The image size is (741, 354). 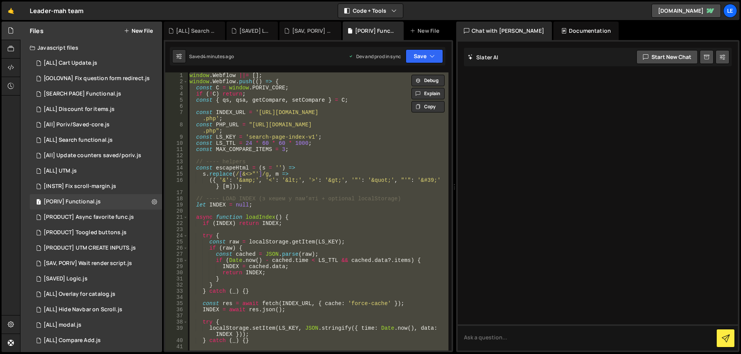 I want to click on div: 9, so click(x=176, y=137).